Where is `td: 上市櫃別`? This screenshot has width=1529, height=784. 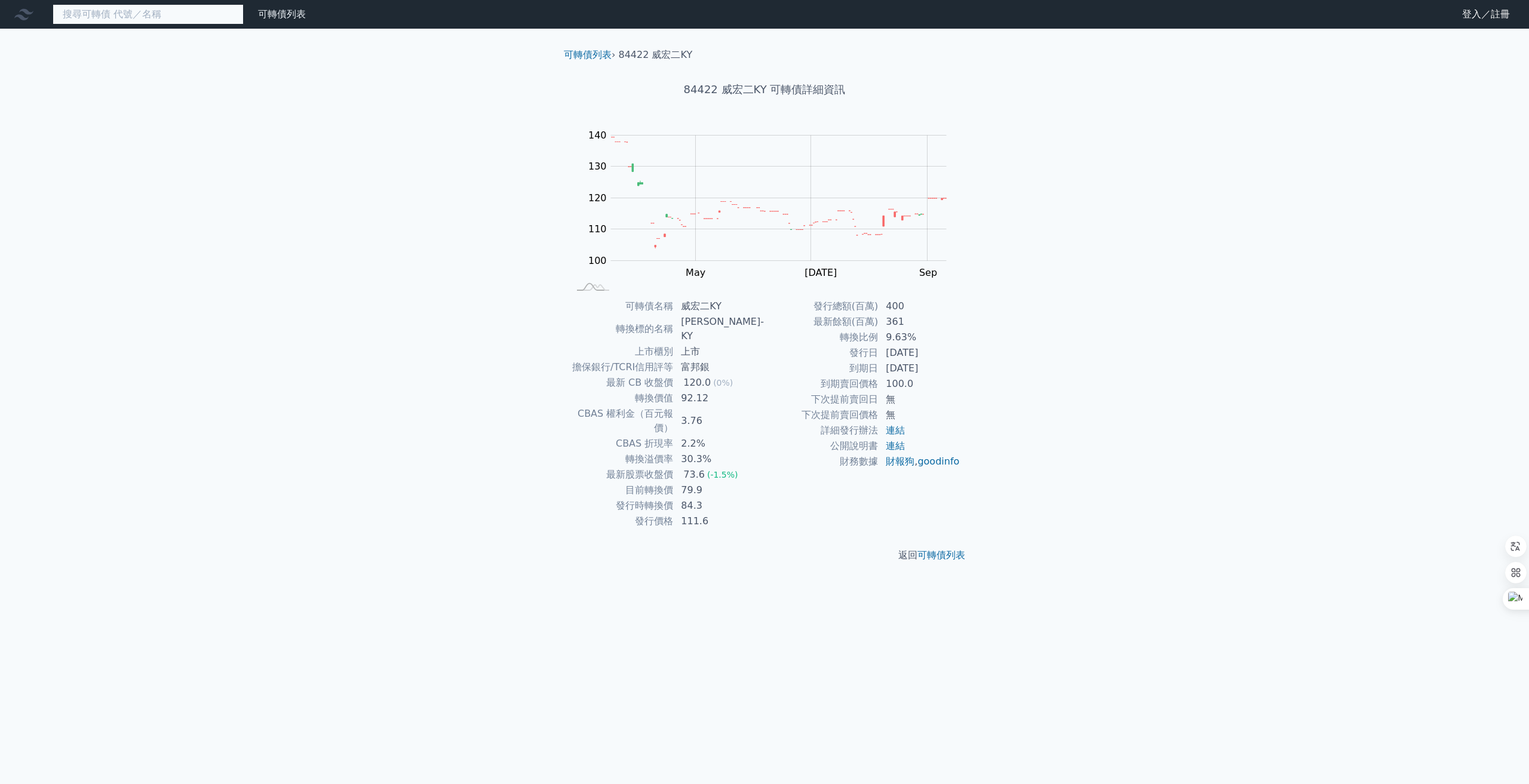 td: 上市櫃別 is located at coordinates (621, 352).